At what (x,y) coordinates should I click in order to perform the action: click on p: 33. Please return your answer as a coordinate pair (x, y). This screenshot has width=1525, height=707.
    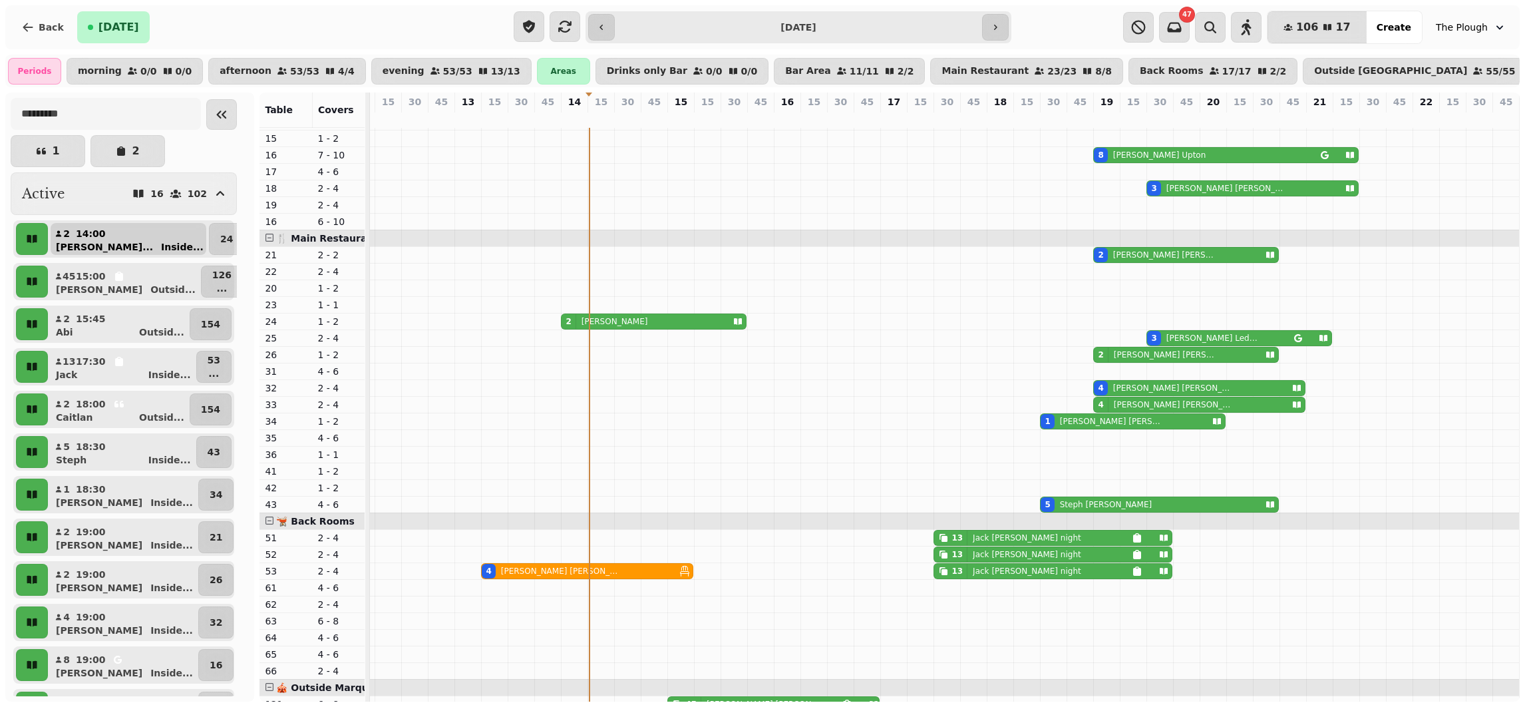
    Looking at the image, I should click on (286, 405).